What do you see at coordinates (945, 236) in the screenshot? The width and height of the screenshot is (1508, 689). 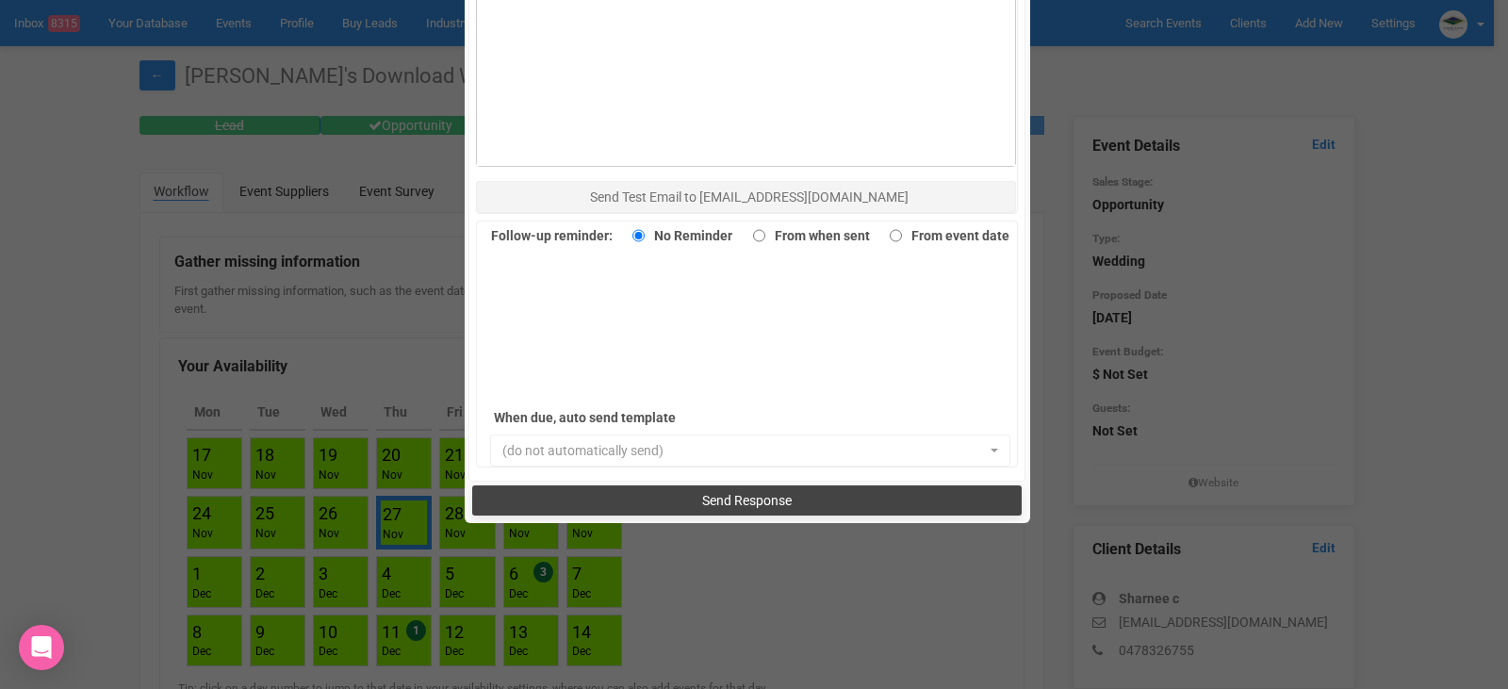 I see `label: From event date` at bounding box center [945, 236].